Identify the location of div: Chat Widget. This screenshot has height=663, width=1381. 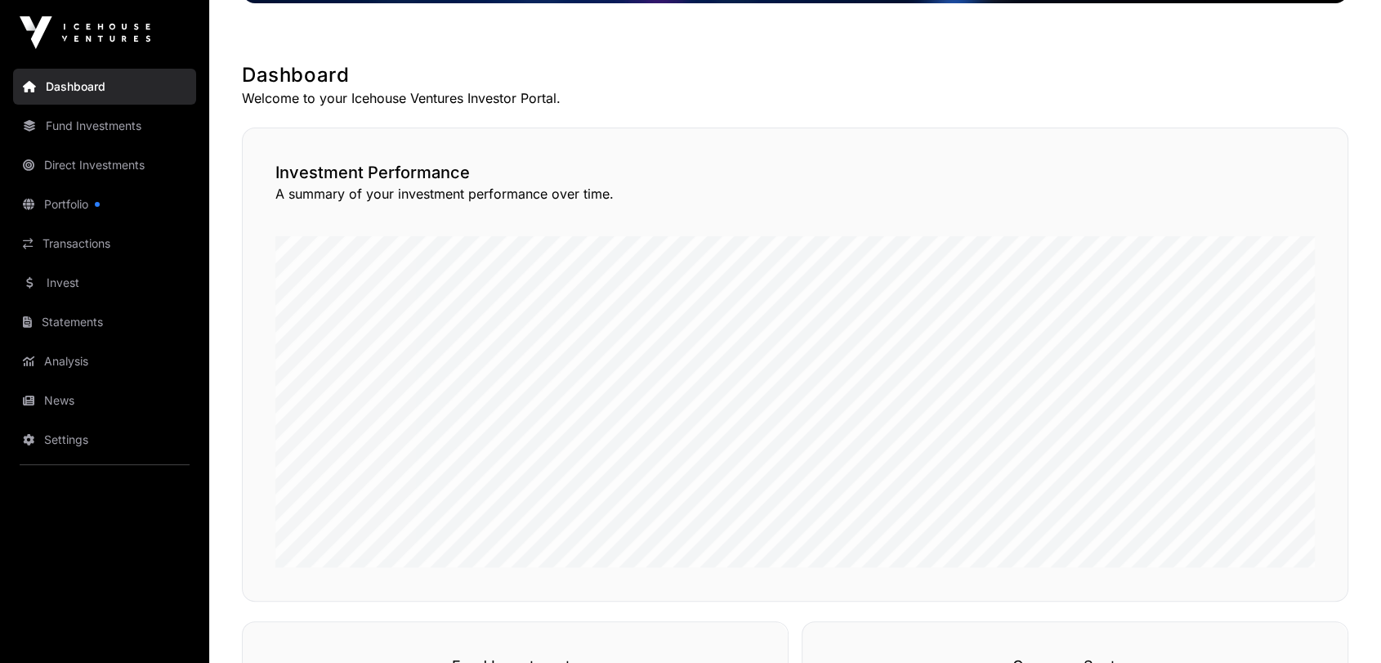
(1340, 623).